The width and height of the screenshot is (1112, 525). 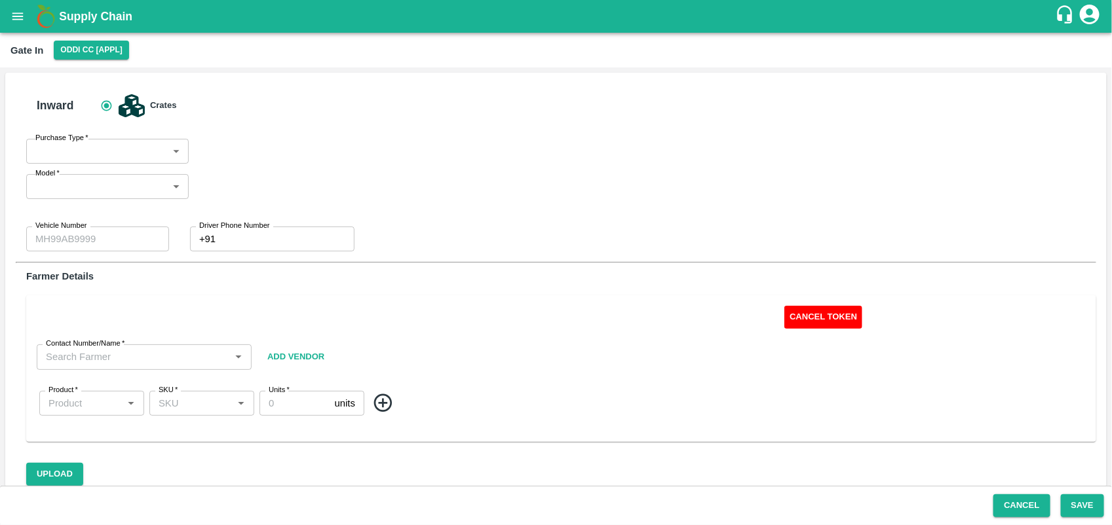 What do you see at coordinates (54, 474) in the screenshot?
I see `button: Upload` at bounding box center [54, 474].